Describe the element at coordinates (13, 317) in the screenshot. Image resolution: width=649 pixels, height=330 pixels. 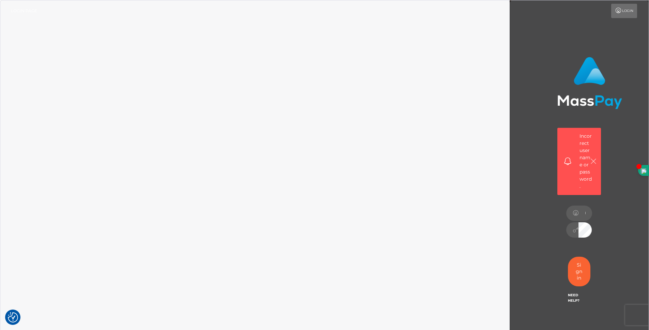
I see `button: Consent Preferences` at that location.